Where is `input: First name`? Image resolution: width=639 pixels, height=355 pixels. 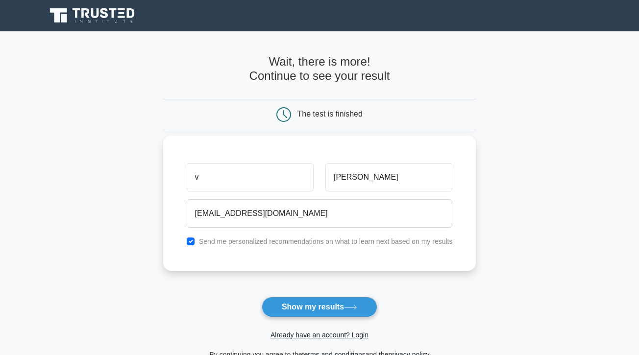
input: First name is located at coordinates (250, 177).